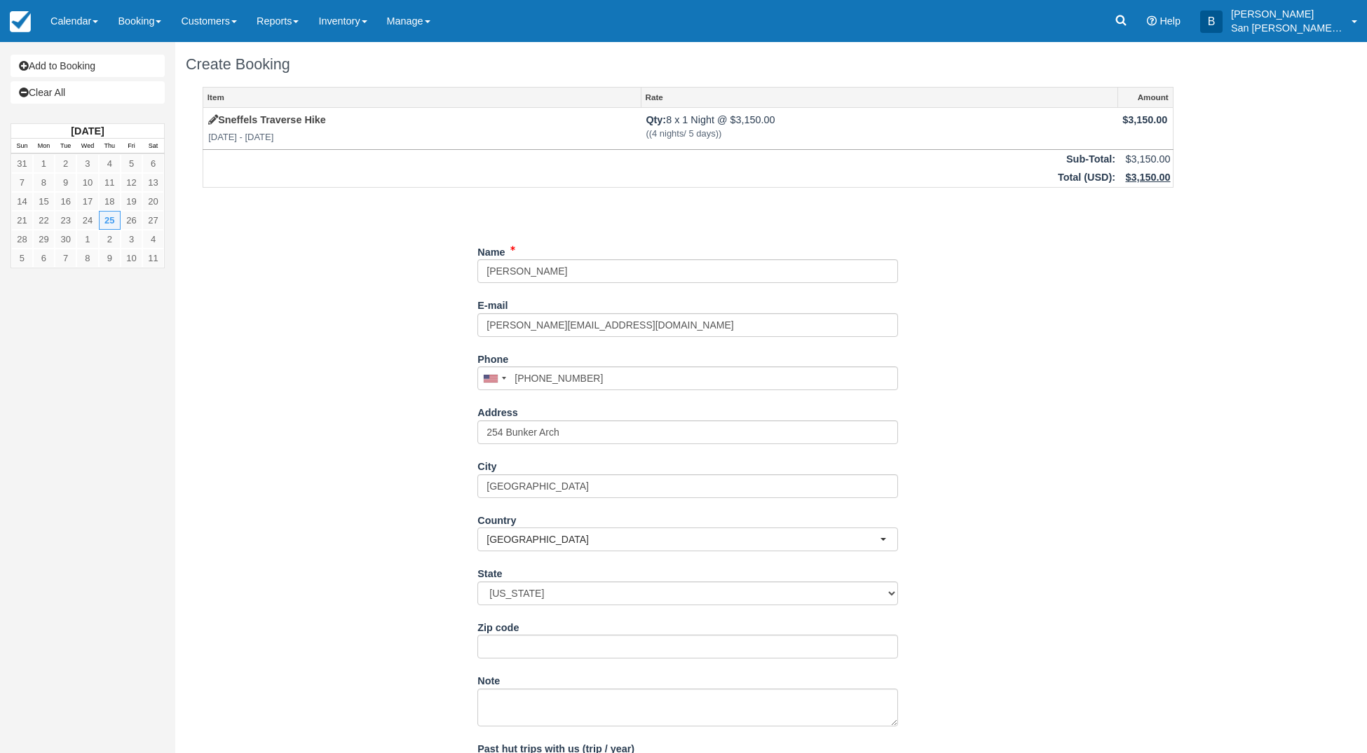 This screenshot has width=1367, height=753. What do you see at coordinates (131, 146) in the screenshot?
I see `th: Fri` at bounding box center [131, 146].